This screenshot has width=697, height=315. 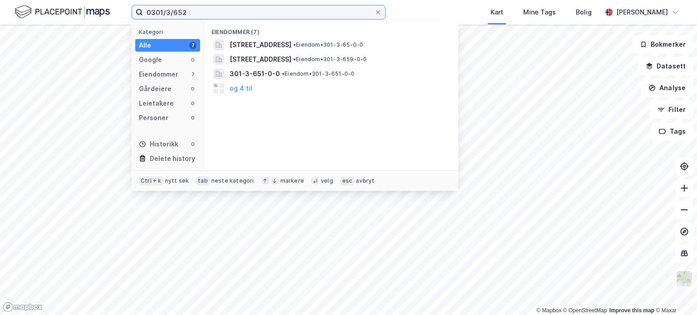 What do you see at coordinates (663, 44) in the screenshot?
I see `button: Bokmerker` at bounding box center [663, 44].